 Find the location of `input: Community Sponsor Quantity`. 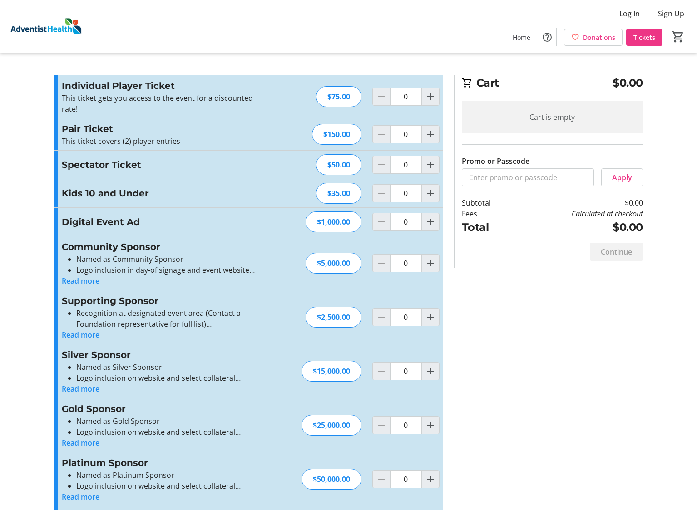

input: Community Sponsor Quantity is located at coordinates (406, 263).